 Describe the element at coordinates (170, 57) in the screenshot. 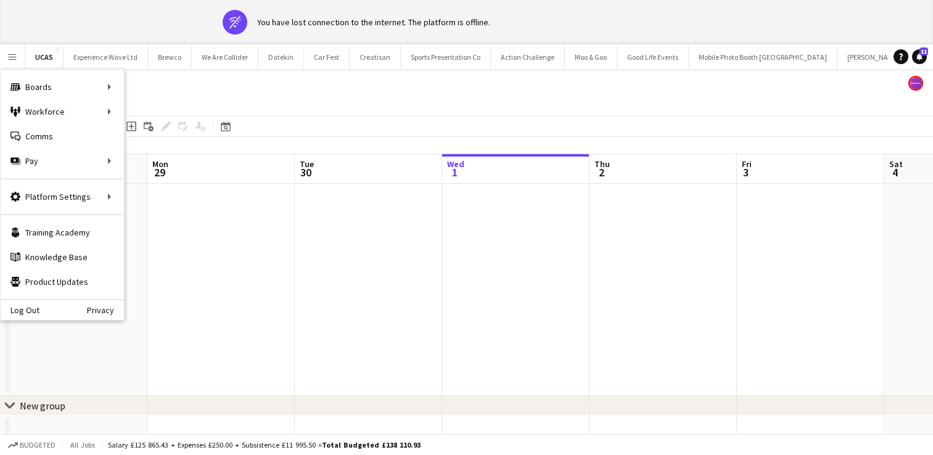

I see `button: Brewco` at that location.